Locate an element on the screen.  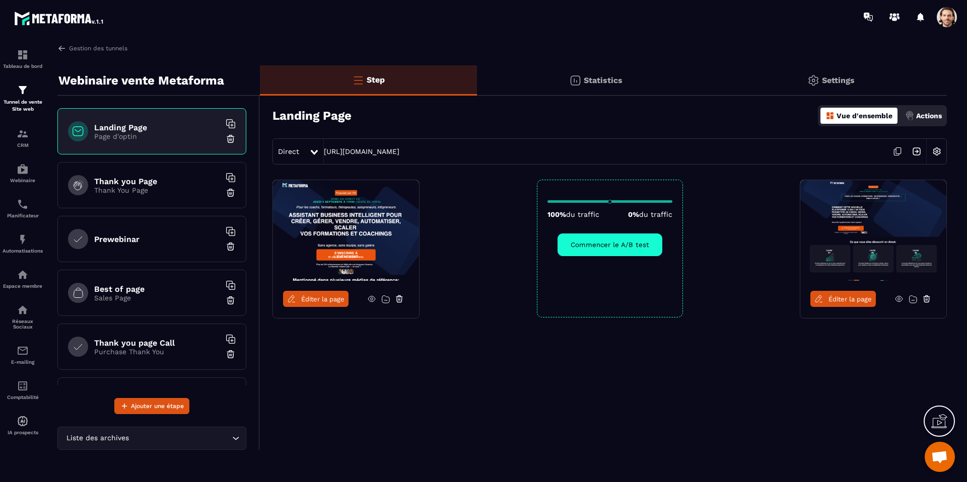
img: arrow-next.bcc2205e.svg is located at coordinates (916, 152).